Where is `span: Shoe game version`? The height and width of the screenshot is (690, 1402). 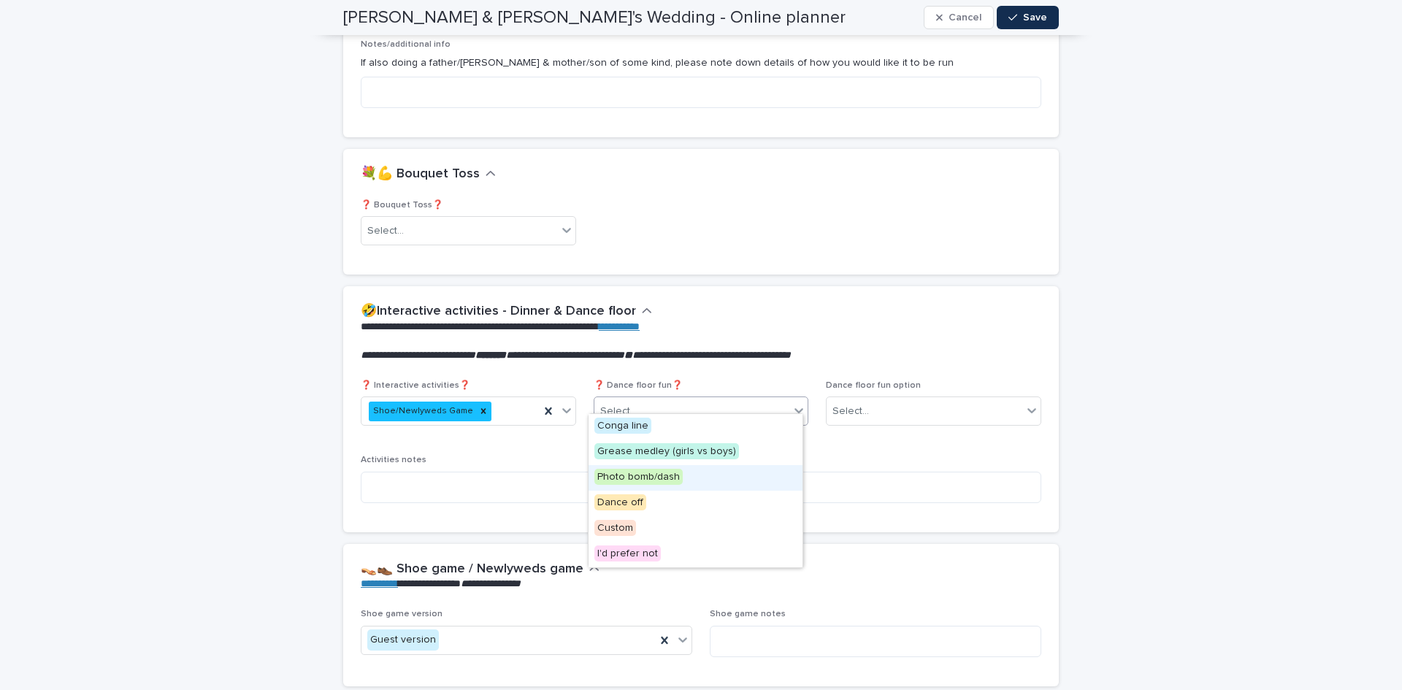
span: Shoe game version is located at coordinates (402, 614).